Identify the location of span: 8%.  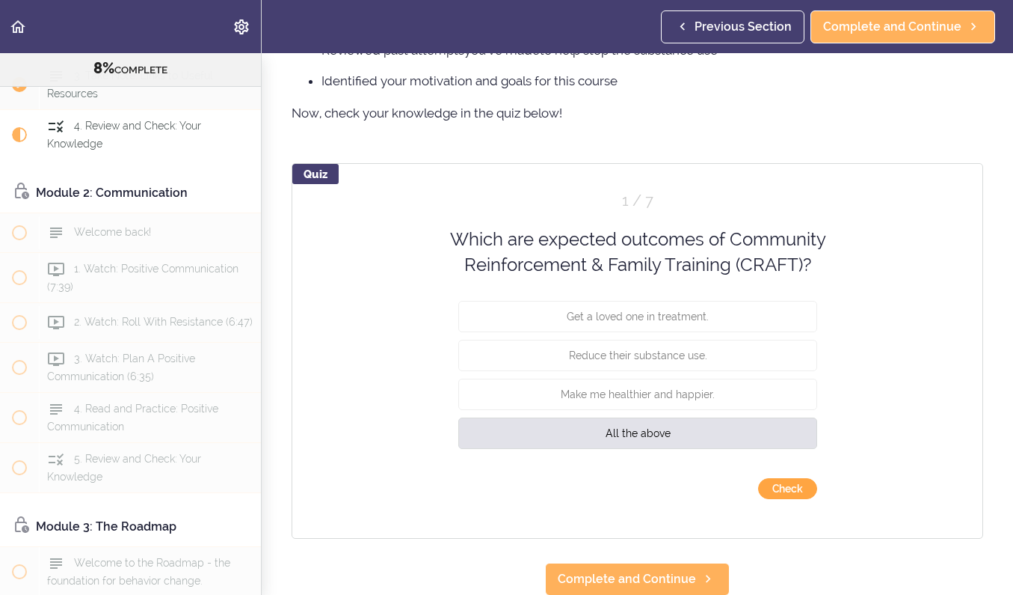
(104, 68).